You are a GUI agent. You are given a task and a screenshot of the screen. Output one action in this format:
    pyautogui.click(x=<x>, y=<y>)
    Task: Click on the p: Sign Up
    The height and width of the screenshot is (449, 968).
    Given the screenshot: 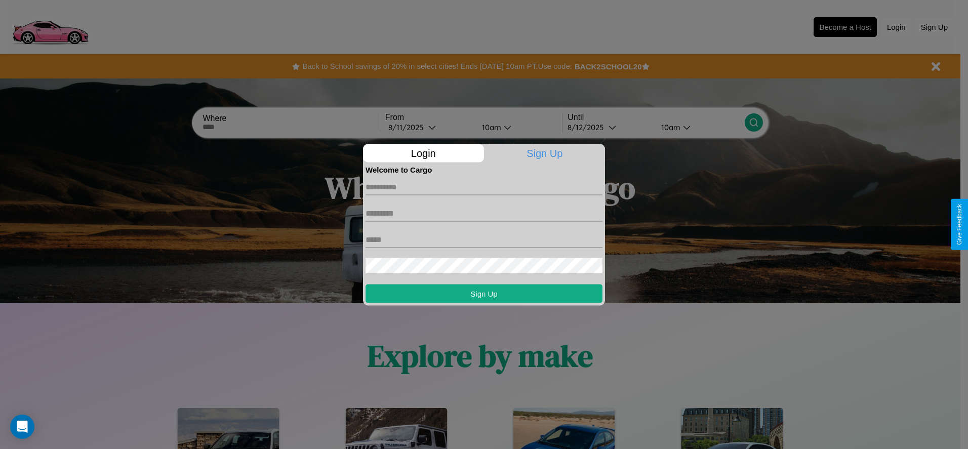 What is the action you would take?
    pyautogui.click(x=545, y=153)
    